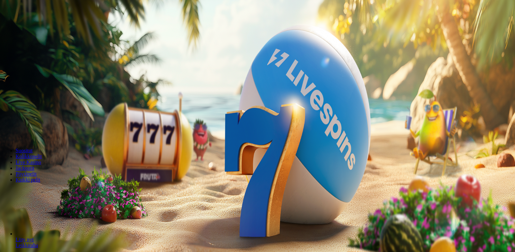 Image resolution: width=515 pixels, height=252 pixels. Describe the element at coordinates (25, 168) in the screenshot. I see `a: Jackpotit` at that location.